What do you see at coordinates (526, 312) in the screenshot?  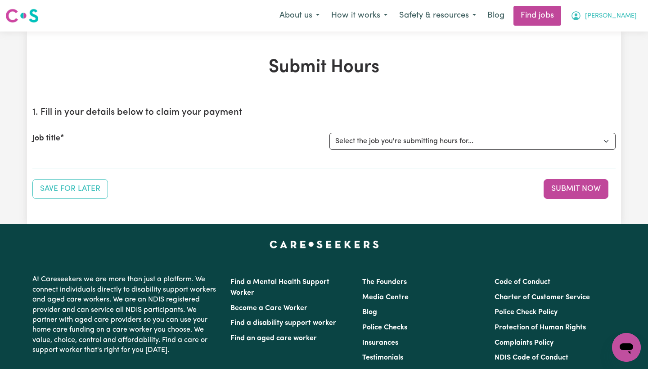 I see `a: Police Check Policy` at bounding box center [526, 312].